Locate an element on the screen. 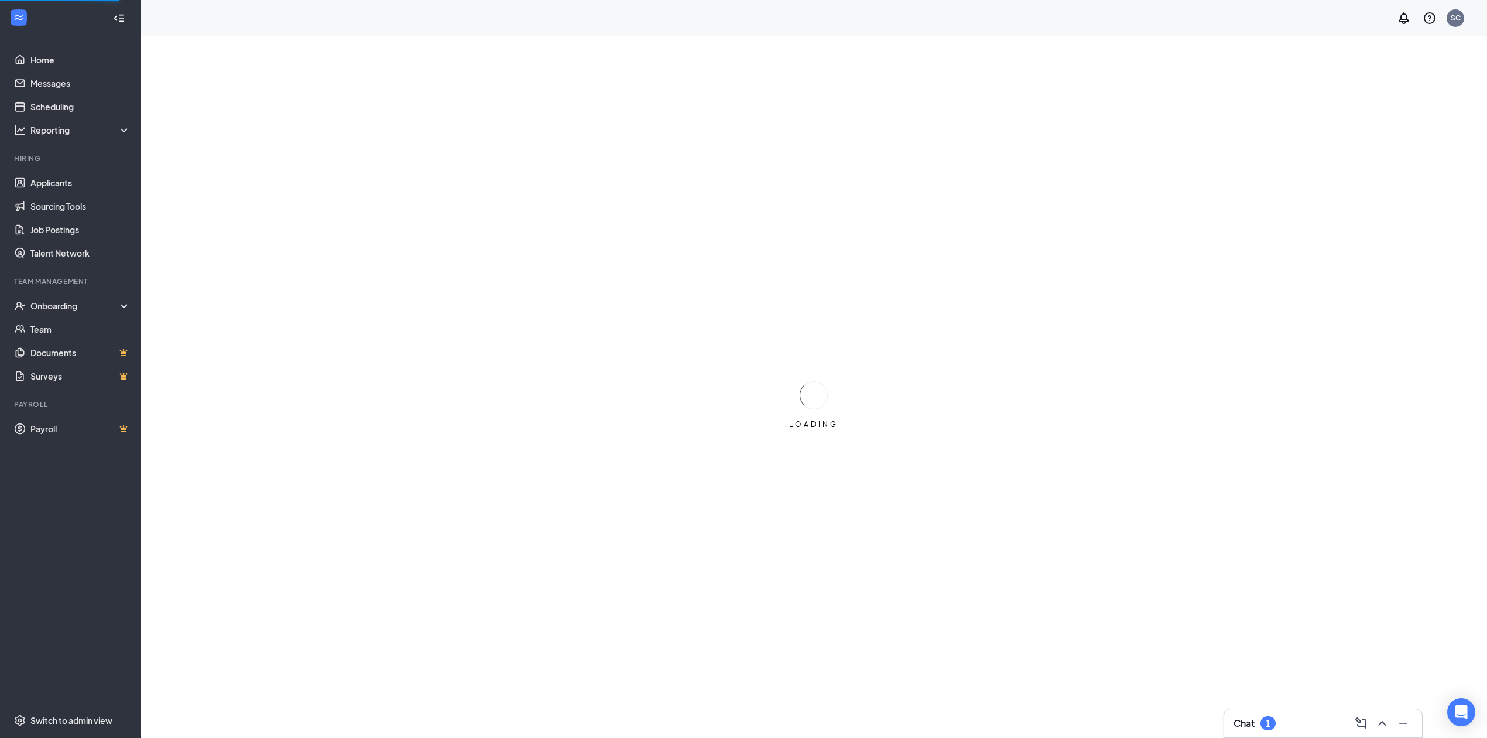 The image size is (1487, 738). button: ComposeMessage is located at coordinates (1361, 723).